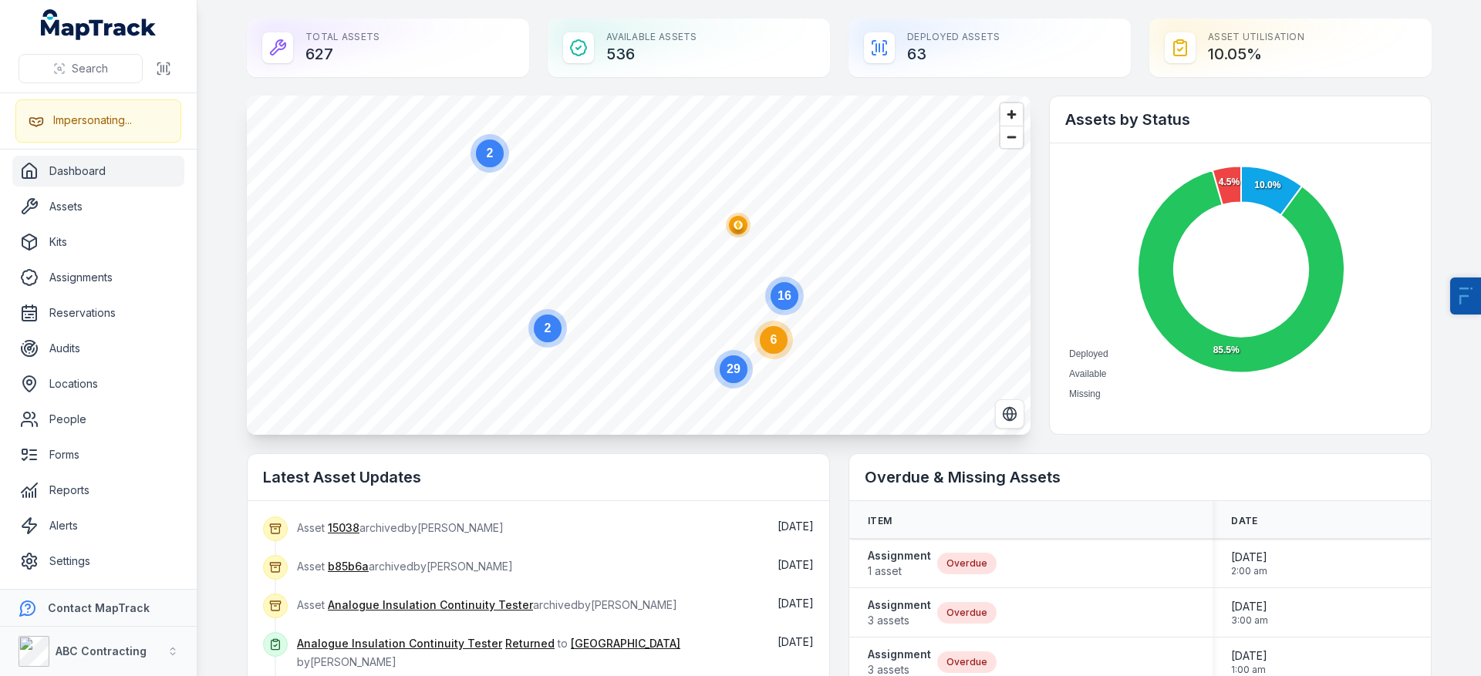 The height and width of the screenshot is (676, 1481). I want to click on a: Assignment1 asset, so click(899, 564).